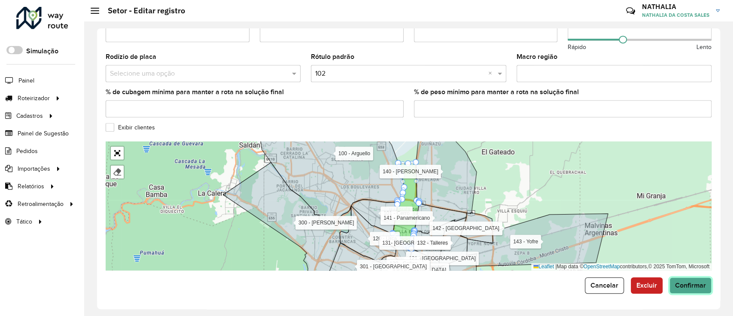  What do you see at coordinates (24, 221) in the screenshot?
I see `span: Tático` at bounding box center [24, 221].